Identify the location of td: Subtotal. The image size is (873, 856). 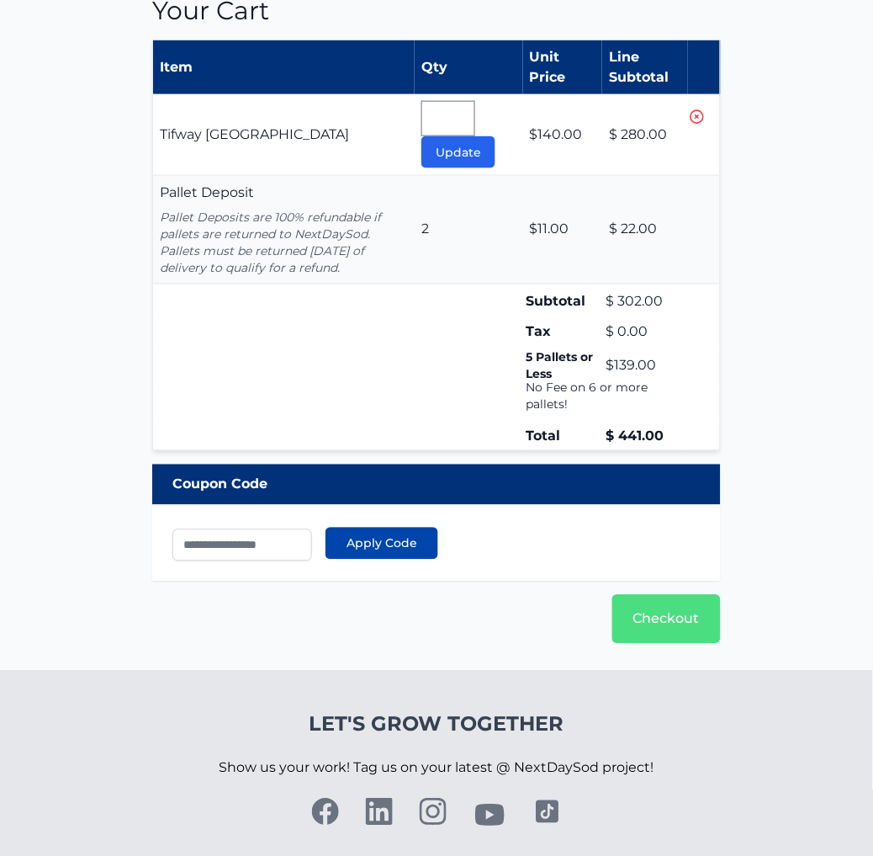
(563, 302).